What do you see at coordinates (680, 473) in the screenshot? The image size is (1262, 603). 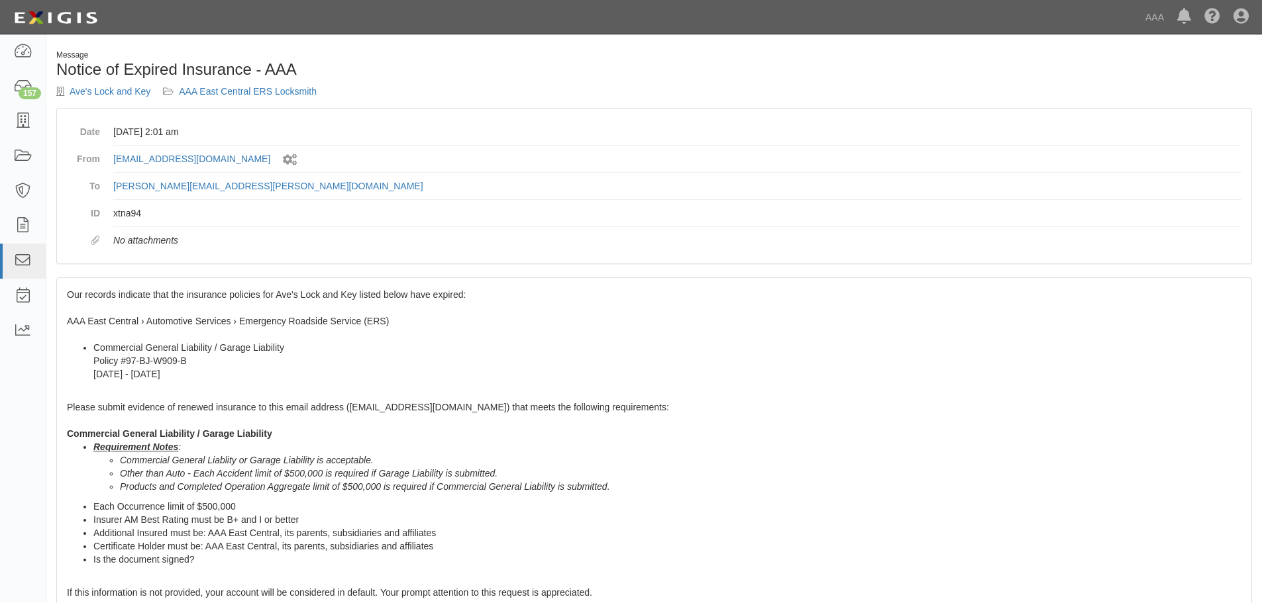 I see `li: Other than Auto - Each Accident limit of $500,000 is required if Garage Liability is submitted.` at bounding box center [680, 473].